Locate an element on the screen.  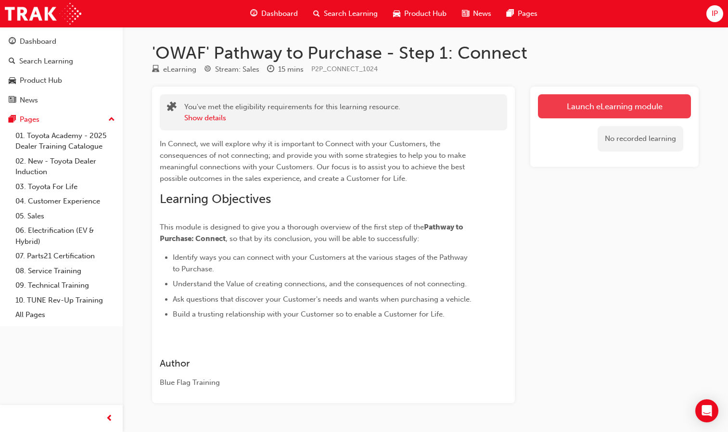
span: Dashboard is located at coordinates (279, 13).